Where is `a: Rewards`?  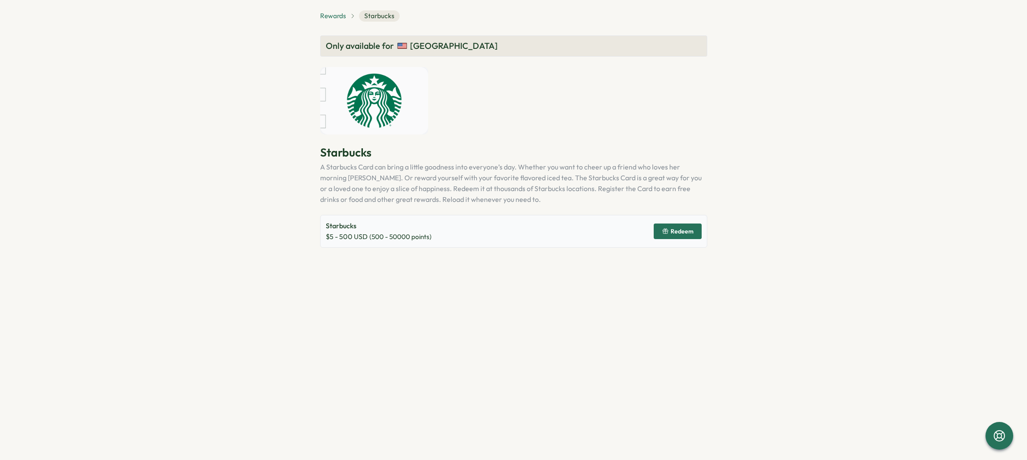
a: Rewards is located at coordinates (333, 16).